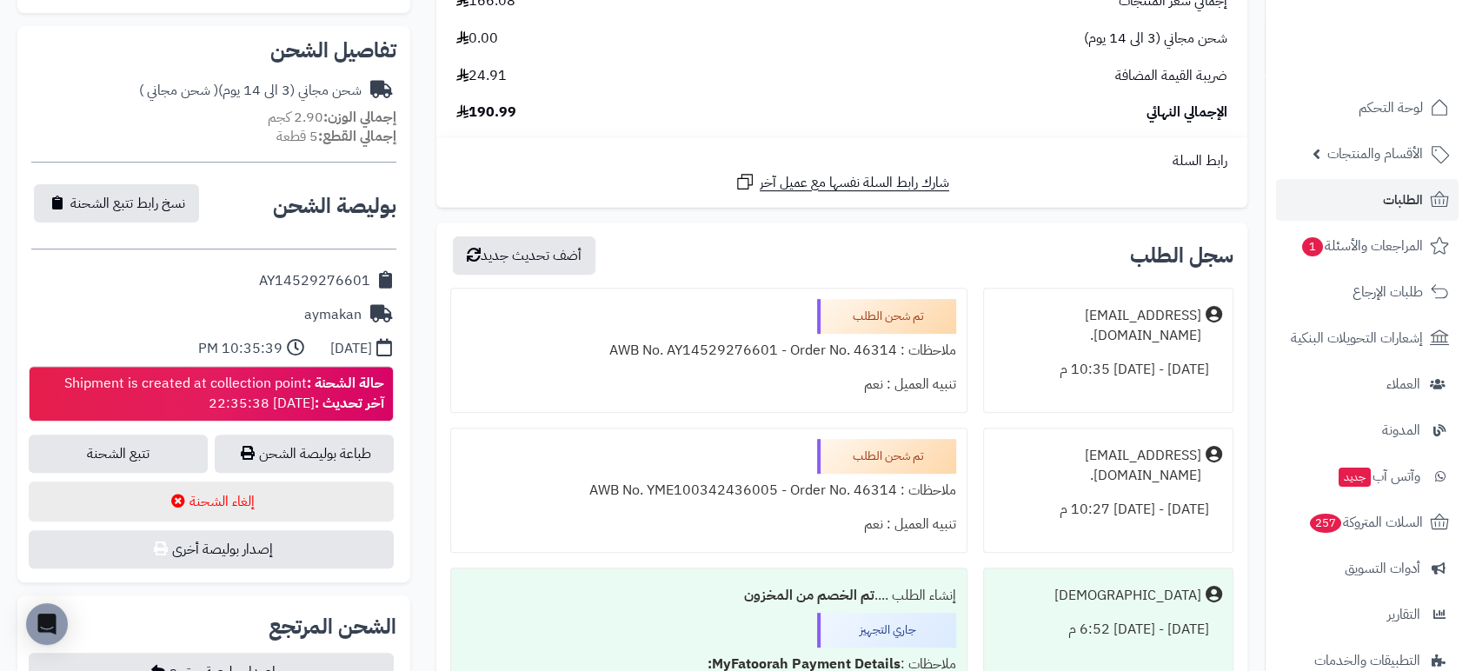 The width and height of the screenshot is (1469, 671). I want to click on span: المراجعات والأسئلة, so click(1362, 246).